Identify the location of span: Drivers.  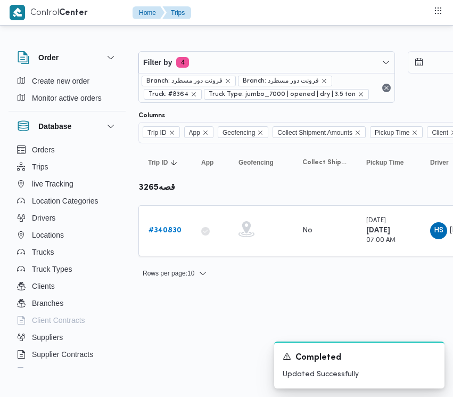
(44, 218).